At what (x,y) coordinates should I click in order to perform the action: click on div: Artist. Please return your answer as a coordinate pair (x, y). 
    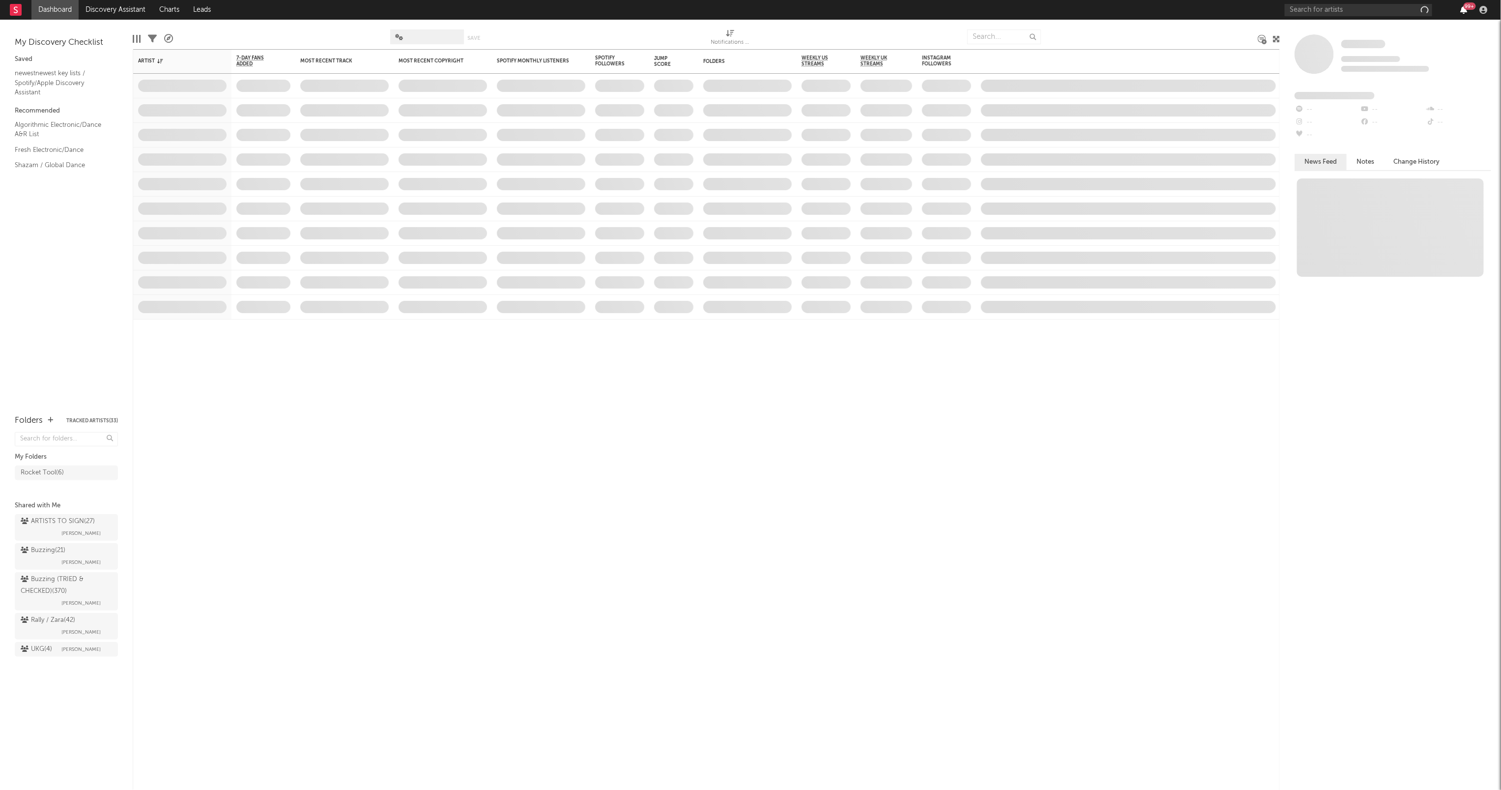
    Looking at the image, I should click on (175, 61).